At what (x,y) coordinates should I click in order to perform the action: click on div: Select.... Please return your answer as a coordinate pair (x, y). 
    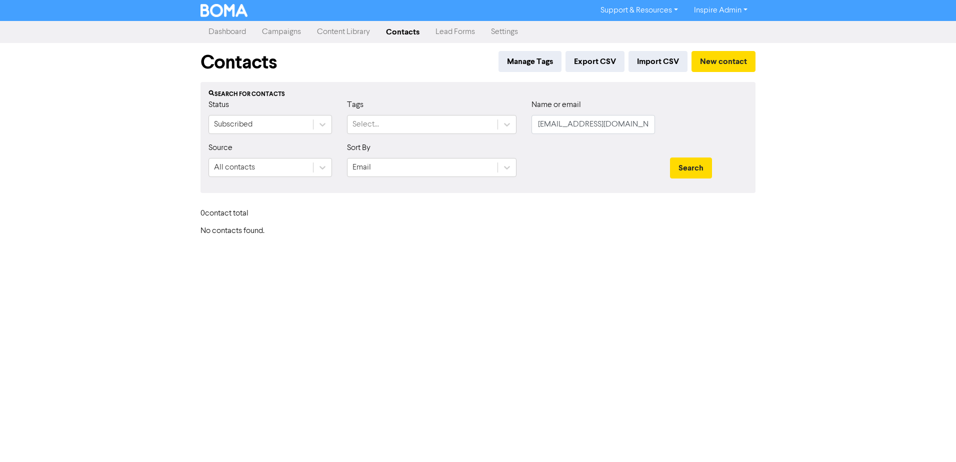
    Looking at the image, I should click on (366, 125).